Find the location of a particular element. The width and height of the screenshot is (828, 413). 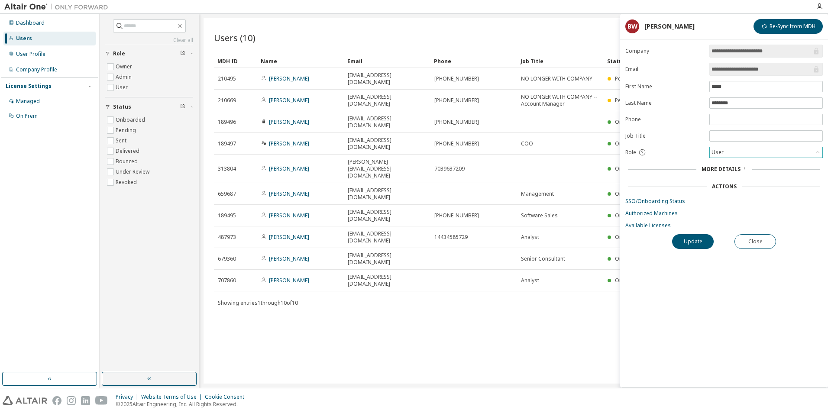

img: instagram.svg is located at coordinates (71, 400).